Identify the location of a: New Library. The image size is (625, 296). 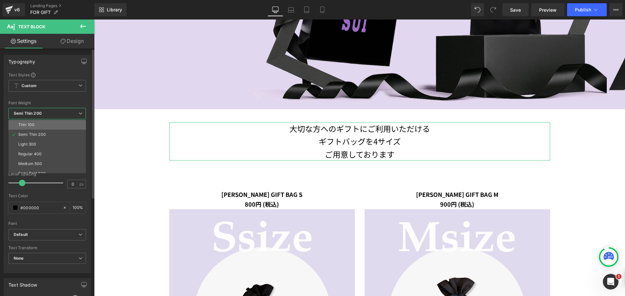
(110, 10).